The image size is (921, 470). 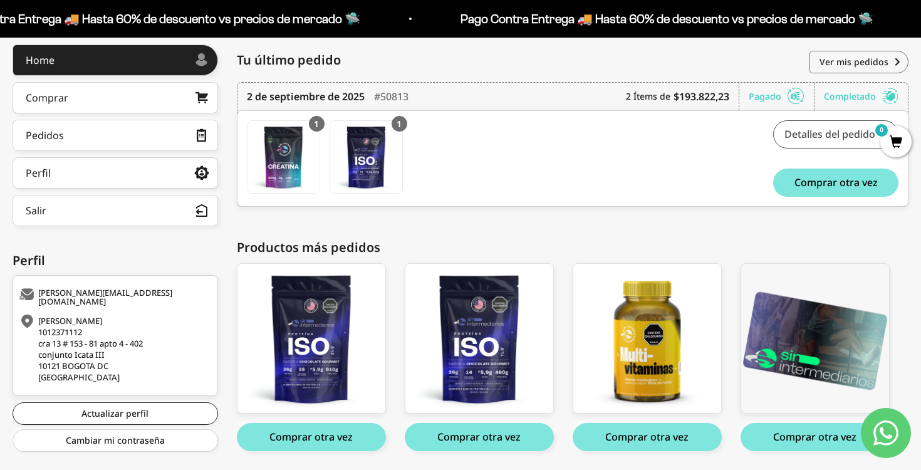 What do you see at coordinates (289, 60) in the screenshot?
I see `span: Tu último pedido` at bounding box center [289, 60].